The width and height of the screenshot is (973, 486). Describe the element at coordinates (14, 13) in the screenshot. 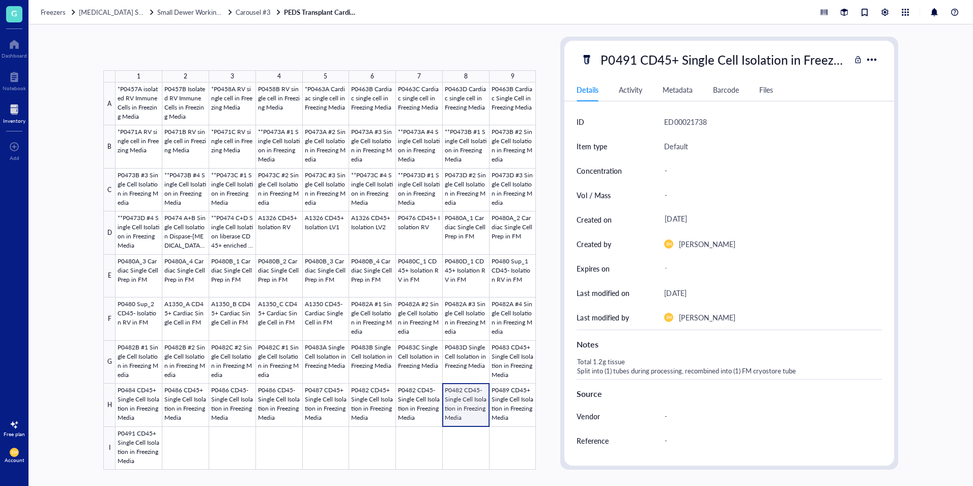

I see `span: G` at that location.